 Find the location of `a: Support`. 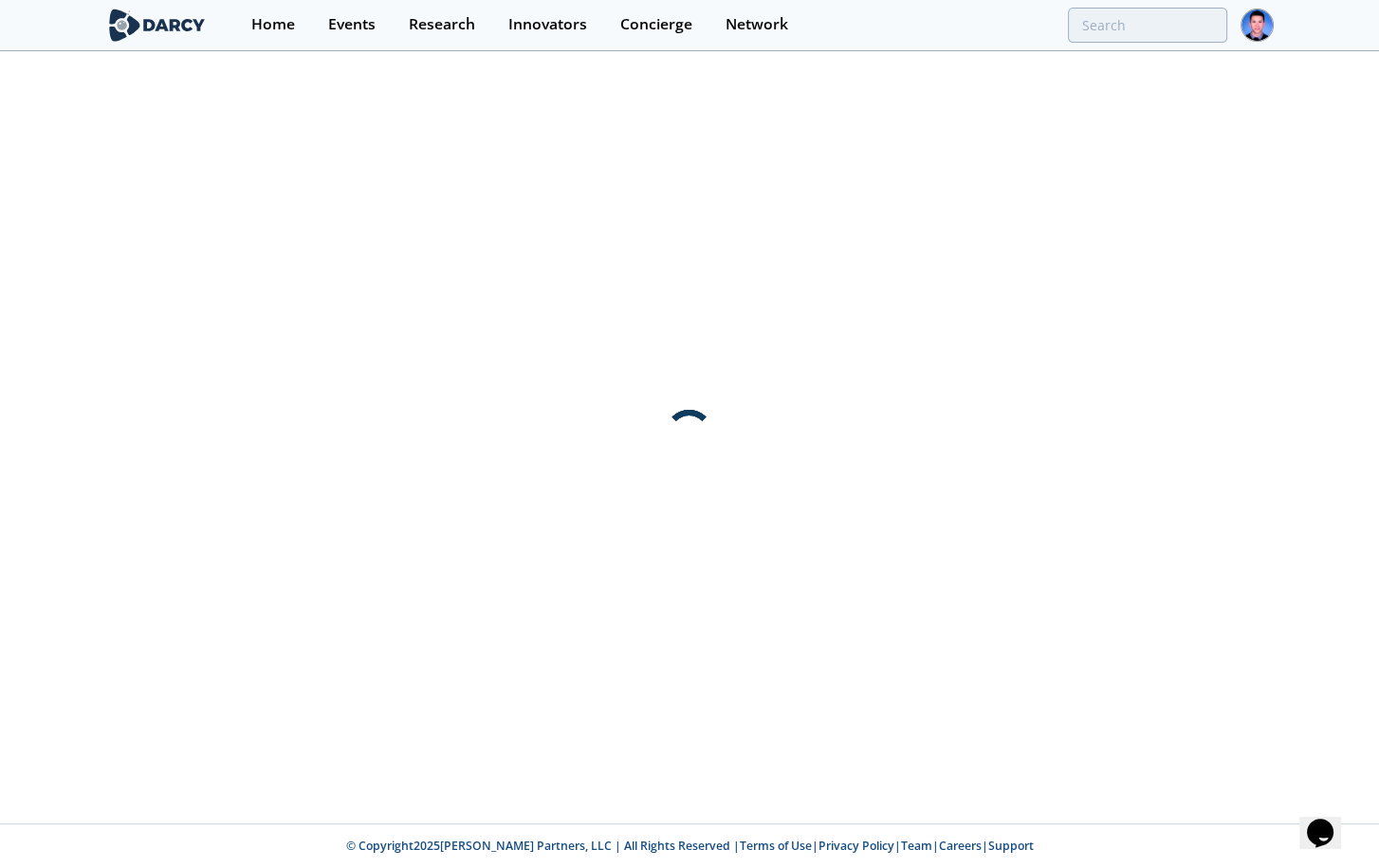

a: Support is located at coordinates (1012, 845).